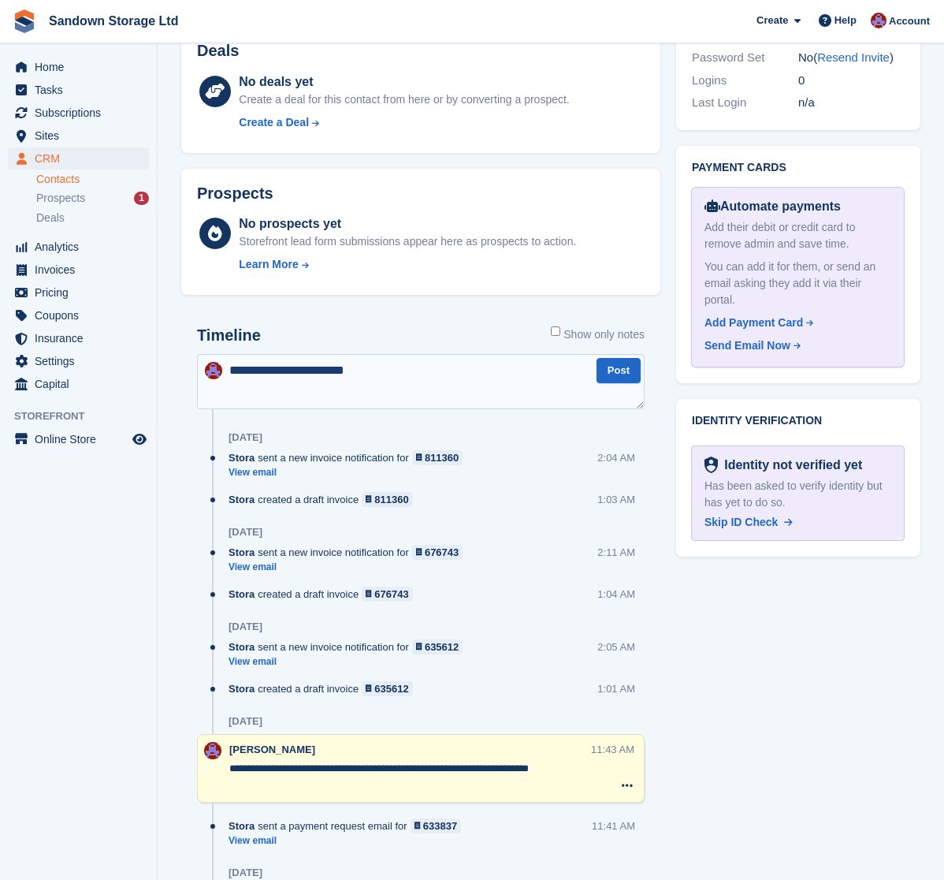  I want to click on a: Resend Invite, so click(854, 57).